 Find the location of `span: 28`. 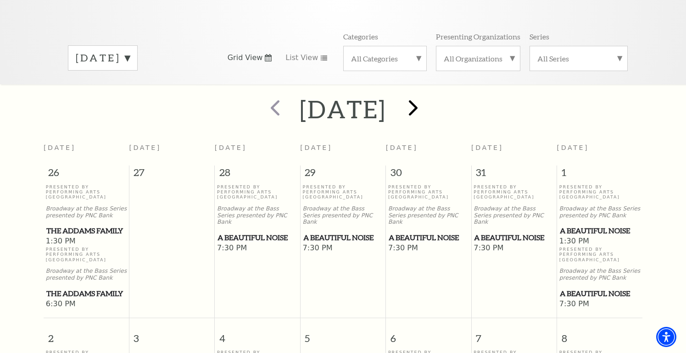

span: 28 is located at coordinates (257, 175).